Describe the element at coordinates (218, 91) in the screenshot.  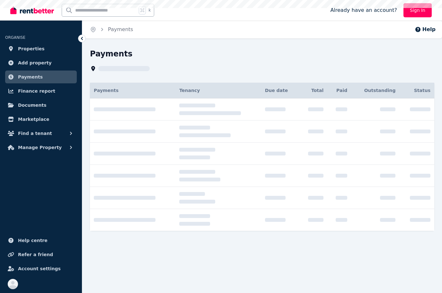
I see `th: Tenancy` at that location.